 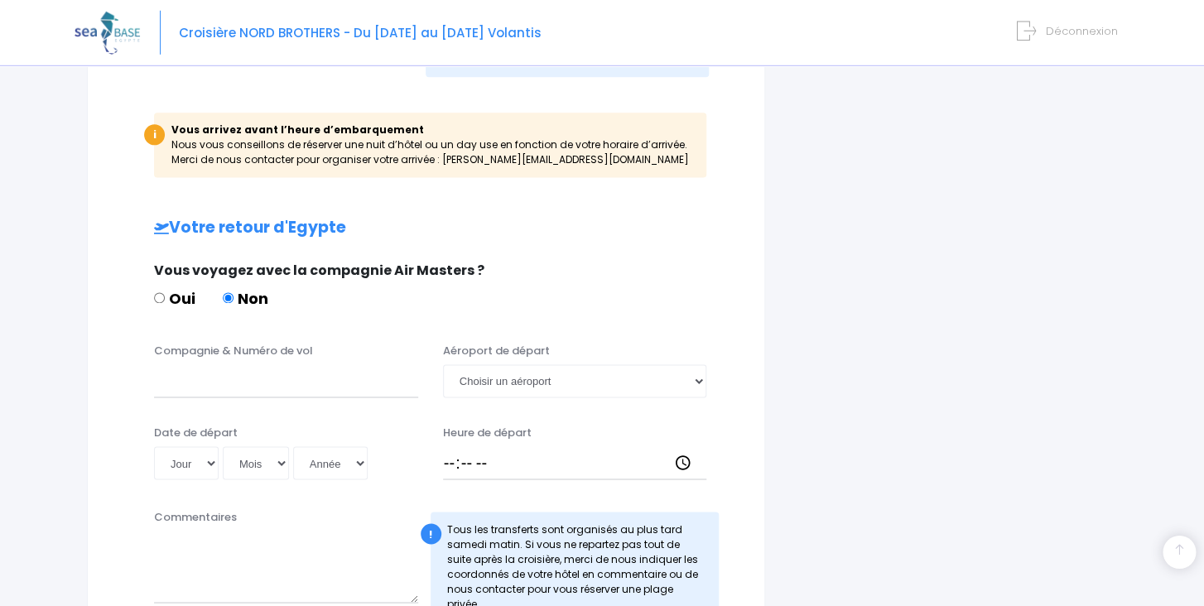 What do you see at coordinates (426, 229) in the screenshot?
I see `h2: Votre retour d'Egypte` at bounding box center [426, 229].